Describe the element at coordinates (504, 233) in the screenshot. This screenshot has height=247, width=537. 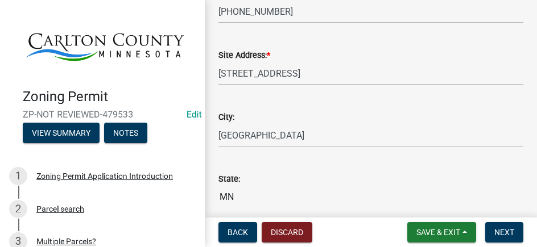
I see `button: Next` at that location.